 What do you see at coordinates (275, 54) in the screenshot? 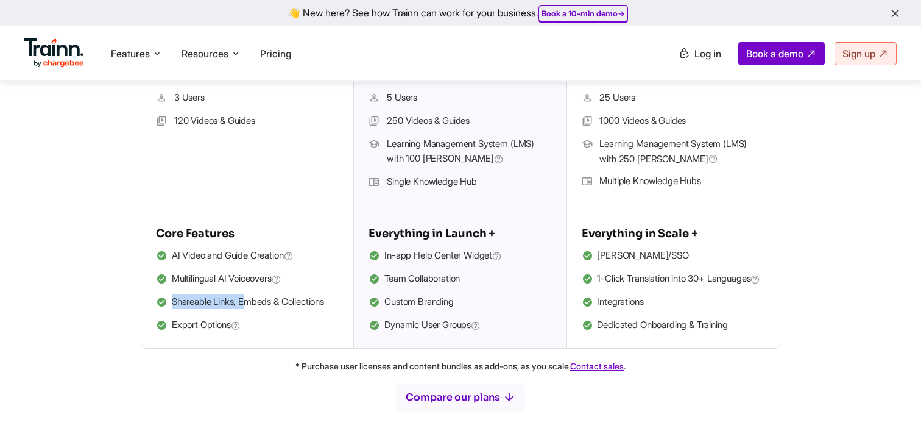
I see `span: Pricing` at bounding box center [275, 54].